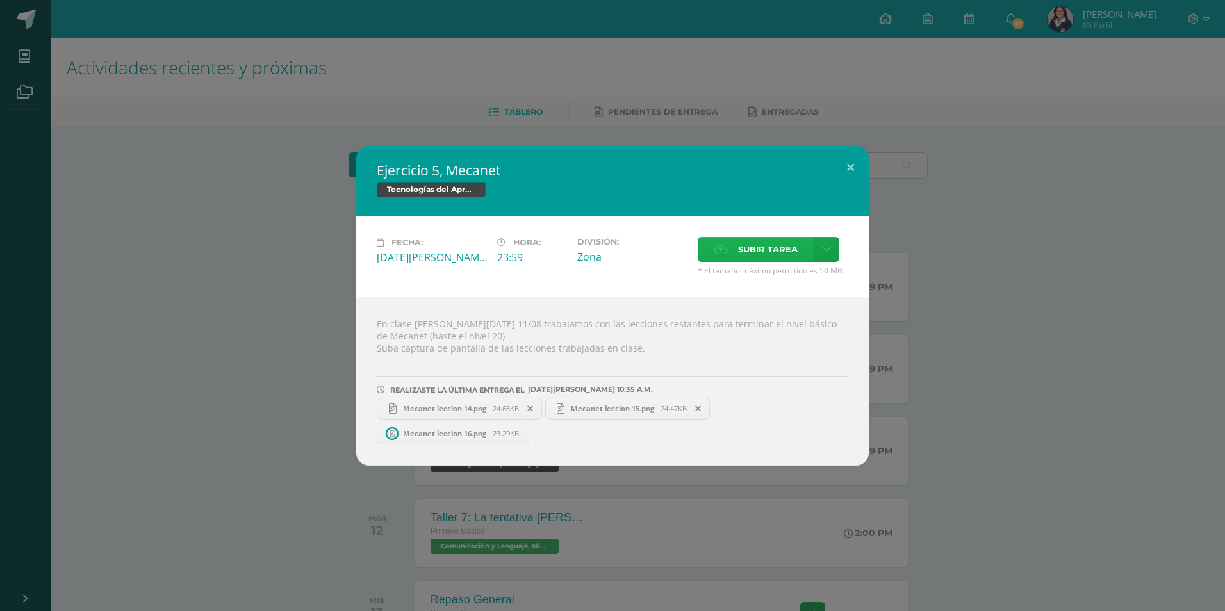 This screenshot has width=1225, height=611. What do you see at coordinates (505, 408) in the screenshot?
I see `span: 24.68KB` at bounding box center [505, 408].